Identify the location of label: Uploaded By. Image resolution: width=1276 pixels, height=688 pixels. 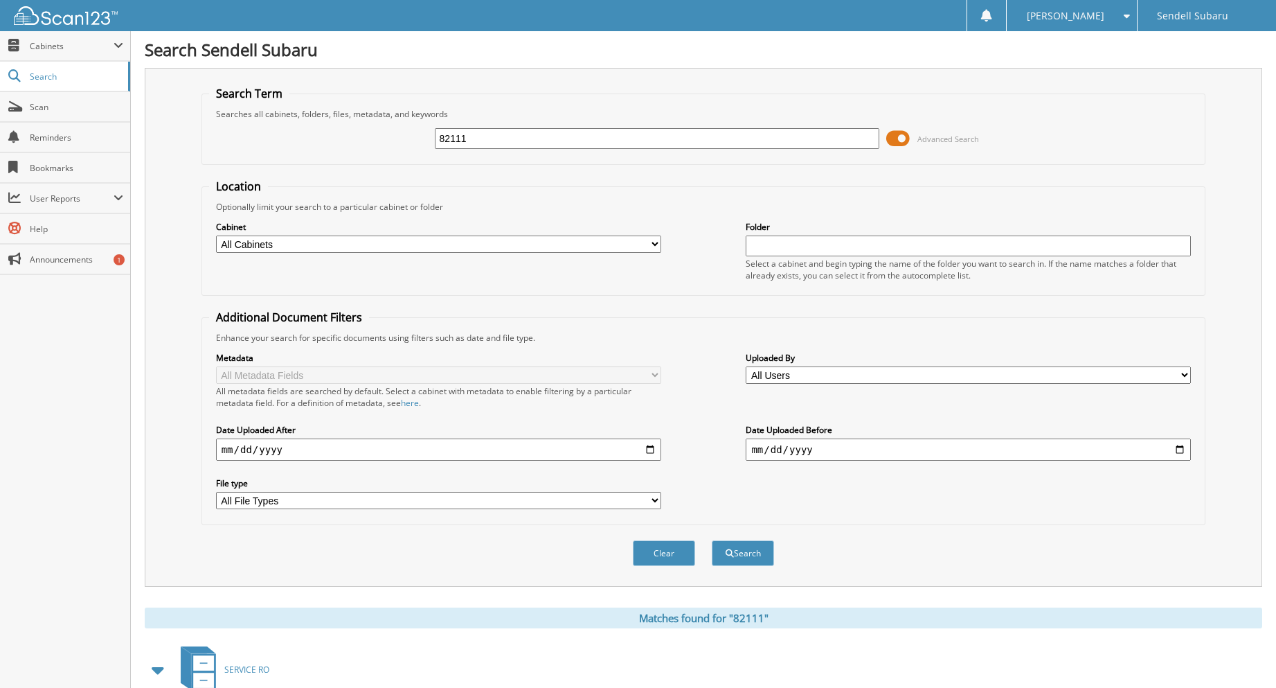
(968, 357).